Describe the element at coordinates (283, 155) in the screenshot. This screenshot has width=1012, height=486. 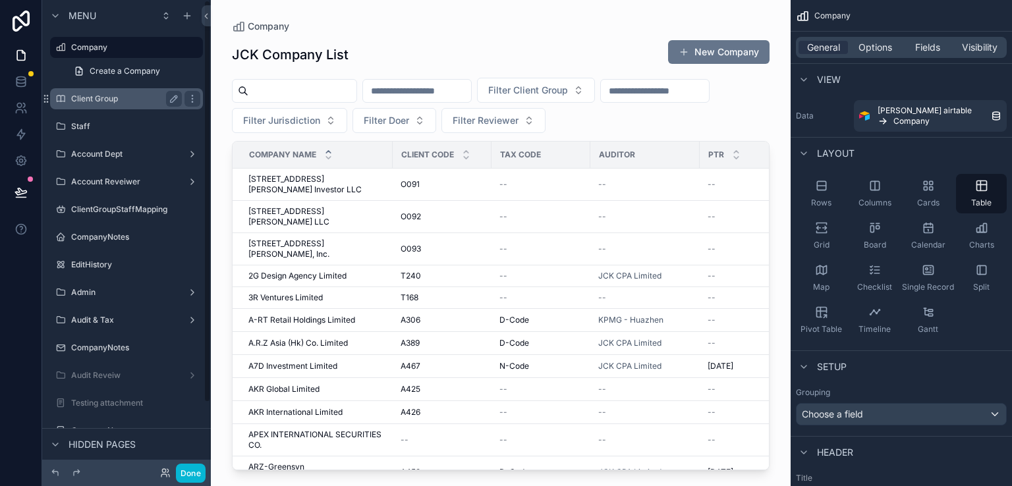
I see `span: Company Name` at that location.